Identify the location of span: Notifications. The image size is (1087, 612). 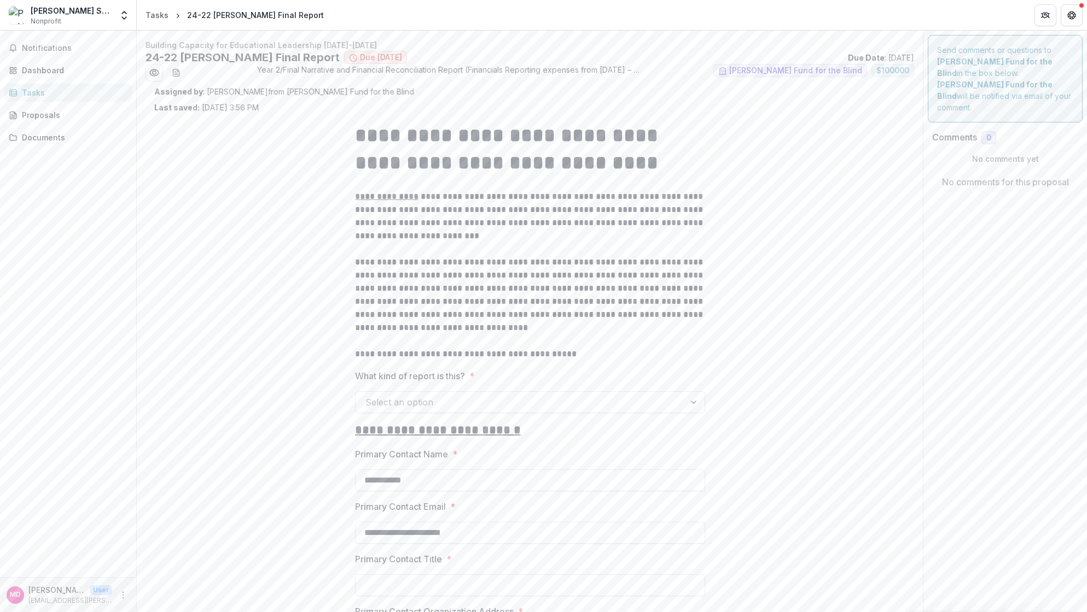
(74, 48).